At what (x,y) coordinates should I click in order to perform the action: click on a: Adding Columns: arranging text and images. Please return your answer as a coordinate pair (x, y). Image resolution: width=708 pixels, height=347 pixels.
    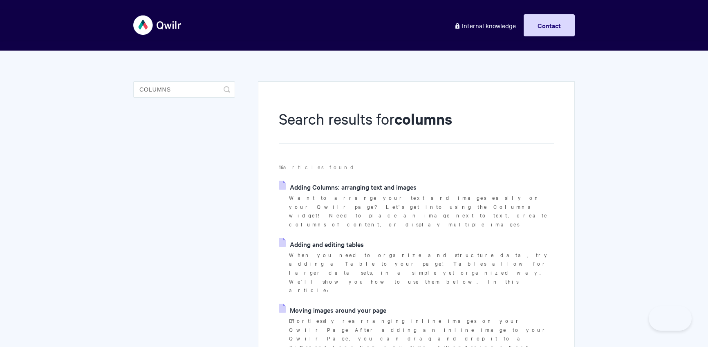
    Looking at the image, I should click on (348, 187).